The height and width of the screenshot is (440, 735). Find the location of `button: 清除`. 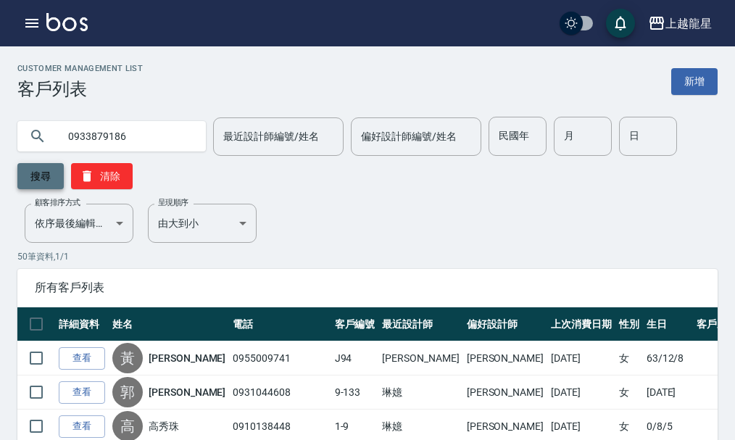

button: 清除 is located at coordinates (101, 176).